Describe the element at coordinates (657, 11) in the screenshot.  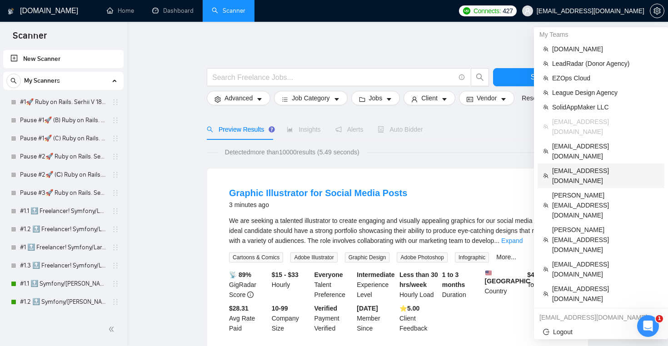
I see `button: setting` at that location.